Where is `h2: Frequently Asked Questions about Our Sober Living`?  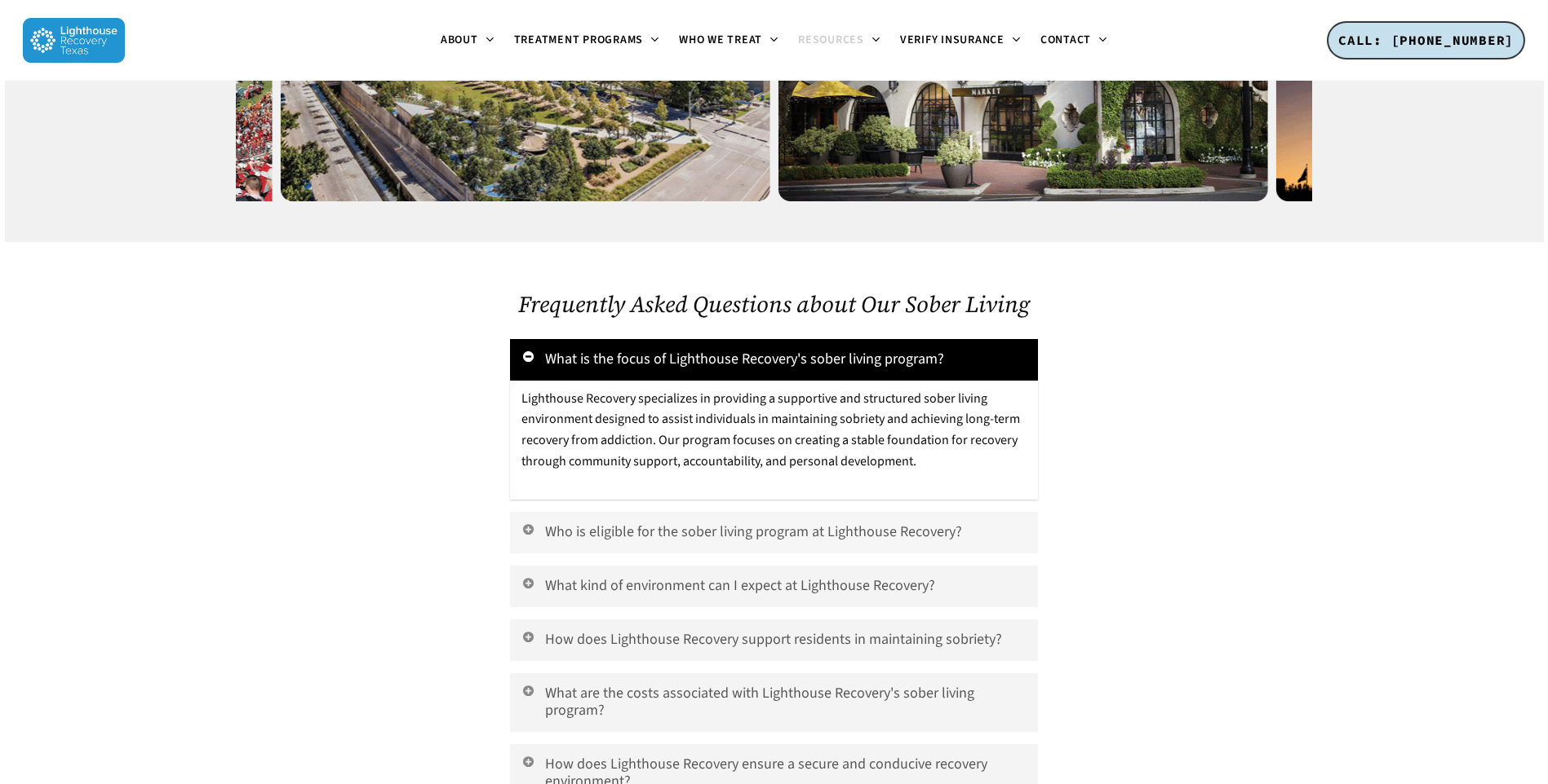
h2: Frequently Asked Questions about Our Sober Living is located at coordinates (774, 304).